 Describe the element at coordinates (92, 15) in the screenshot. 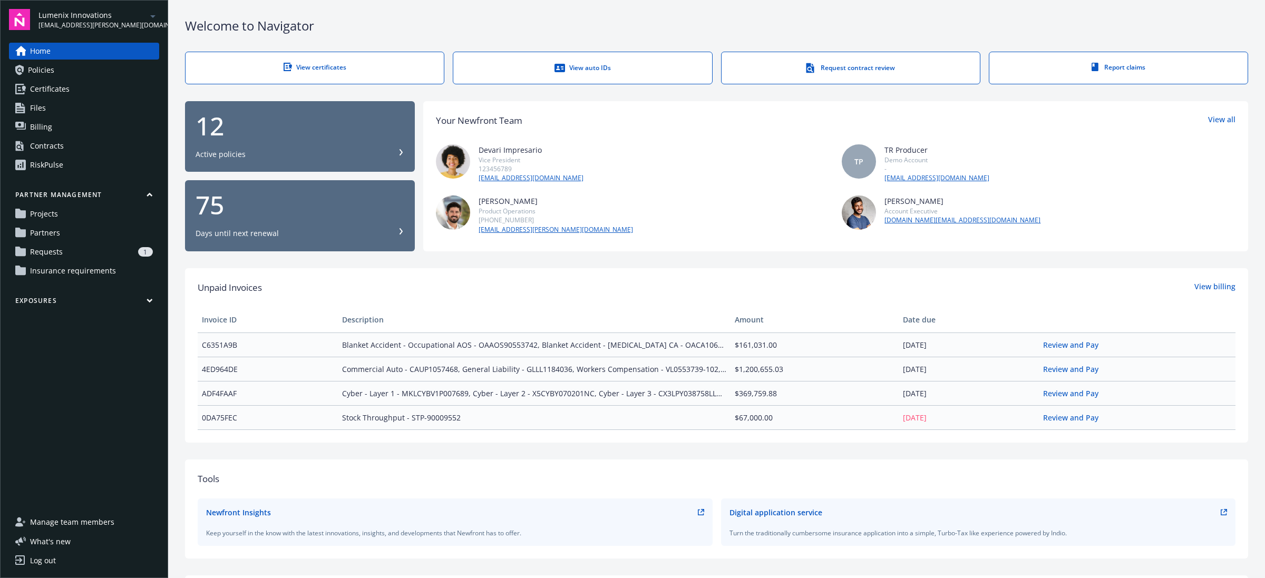

I see `span: Lumenix Innovations` at that location.